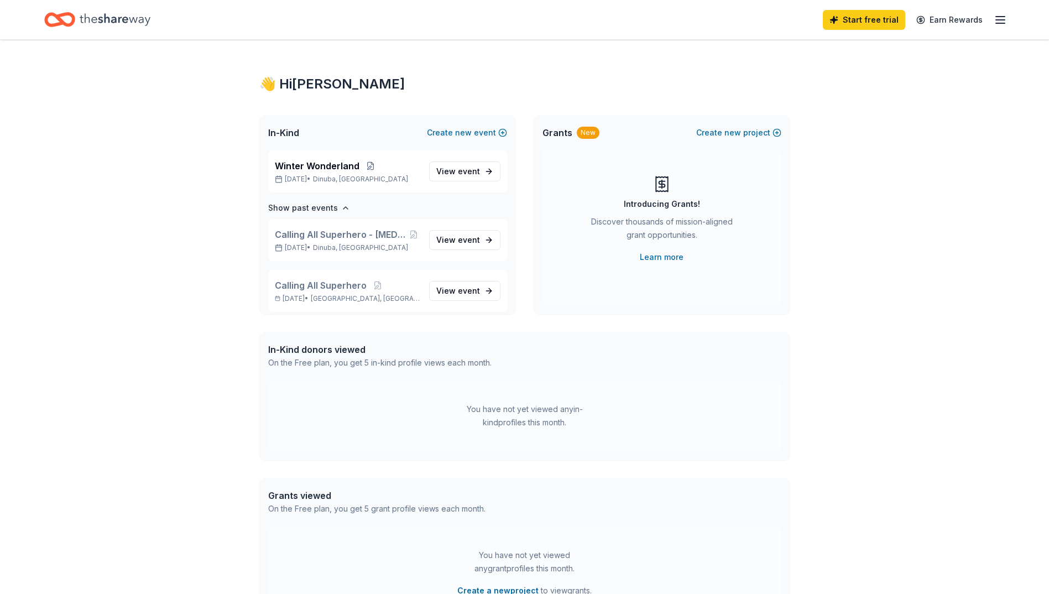 This screenshot has width=1049, height=594. What do you see at coordinates (380, 349) in the screenshot?
I see `div: In-Kind donors viewed` at bounding box center [380, 349].